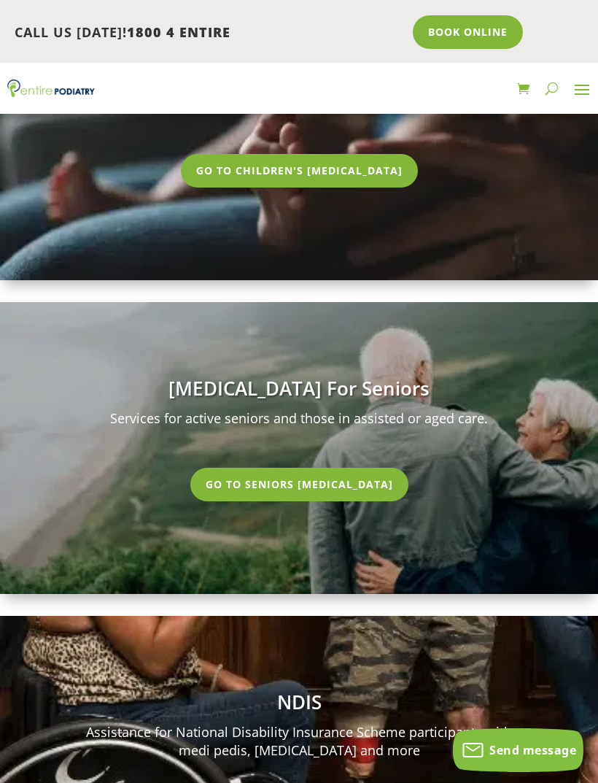 The image size is (598, 783). I want to click on span: Send message, so click(533, 750).